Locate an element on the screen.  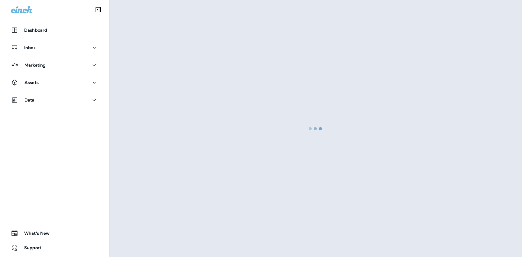
button: Collapse Sidebar is located at coordinates (98, 10).